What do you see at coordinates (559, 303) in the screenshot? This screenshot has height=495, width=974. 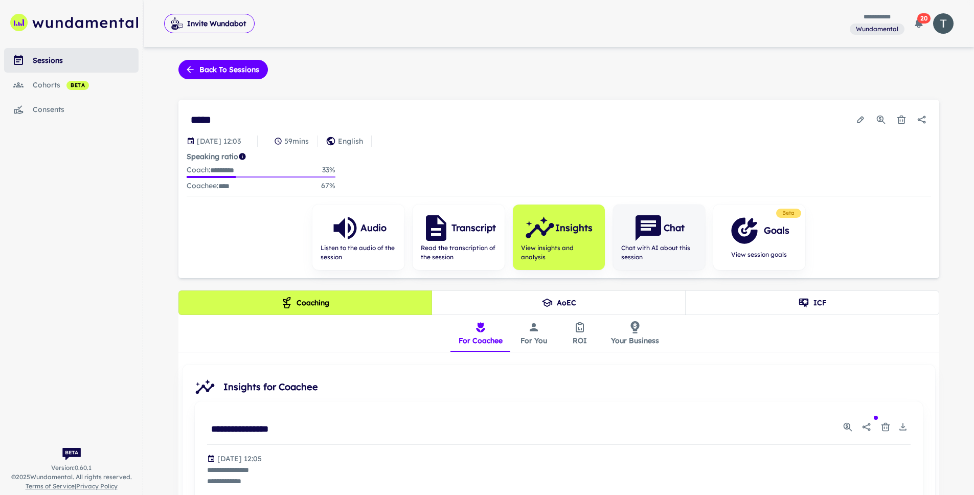 I see `div: theme selection` at bounding box center [559, 303].